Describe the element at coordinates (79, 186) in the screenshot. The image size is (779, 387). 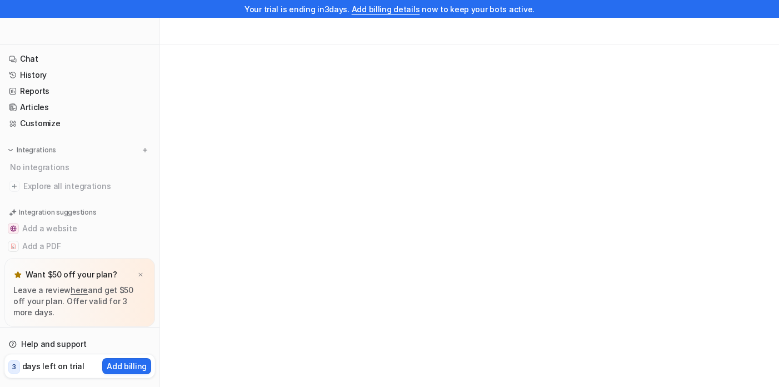
I see `a: Explore all integrations` at that location.